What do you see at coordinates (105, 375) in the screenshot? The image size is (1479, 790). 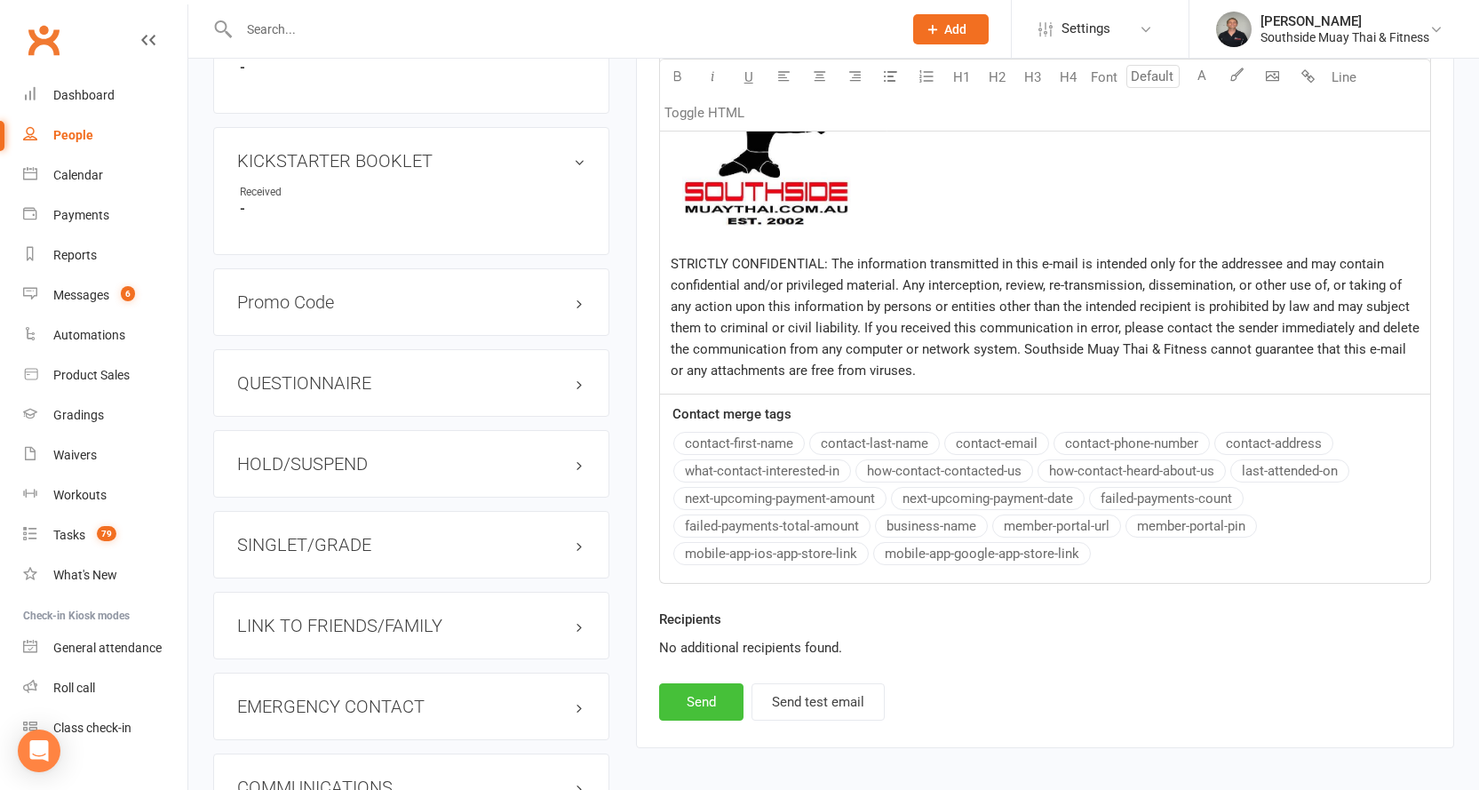 I see `a: Product Sales` at bounding box center [105, 375].